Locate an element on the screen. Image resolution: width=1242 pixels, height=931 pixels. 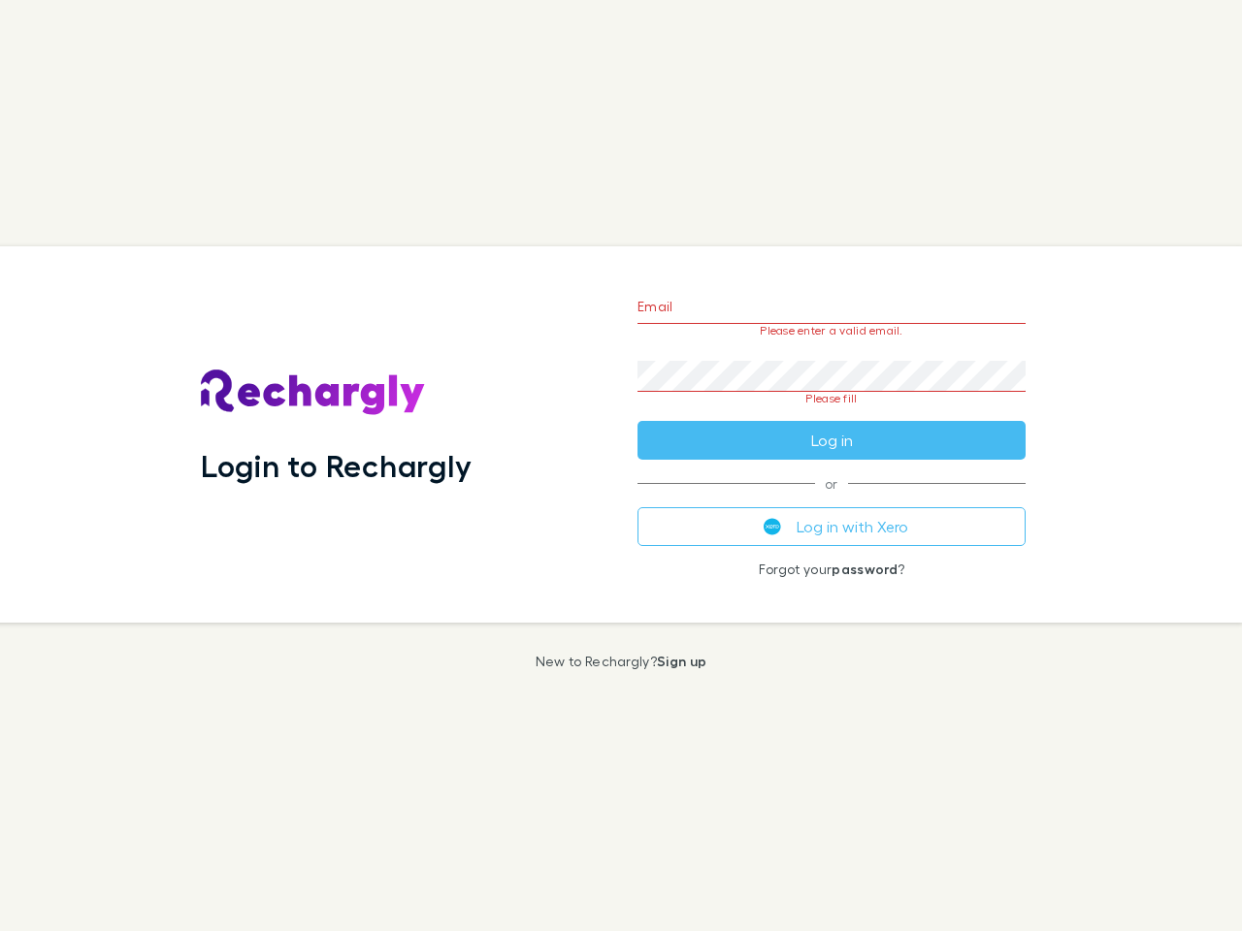
img: Rechargly's Logo is located at coordinates (313, 393).